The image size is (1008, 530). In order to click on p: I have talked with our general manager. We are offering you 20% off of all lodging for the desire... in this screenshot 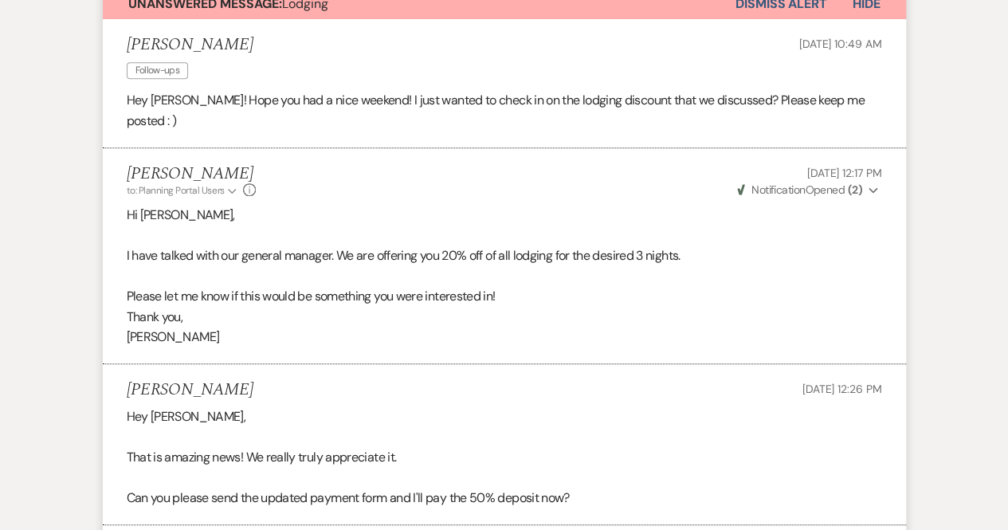, I will do `click(504, 256)`.